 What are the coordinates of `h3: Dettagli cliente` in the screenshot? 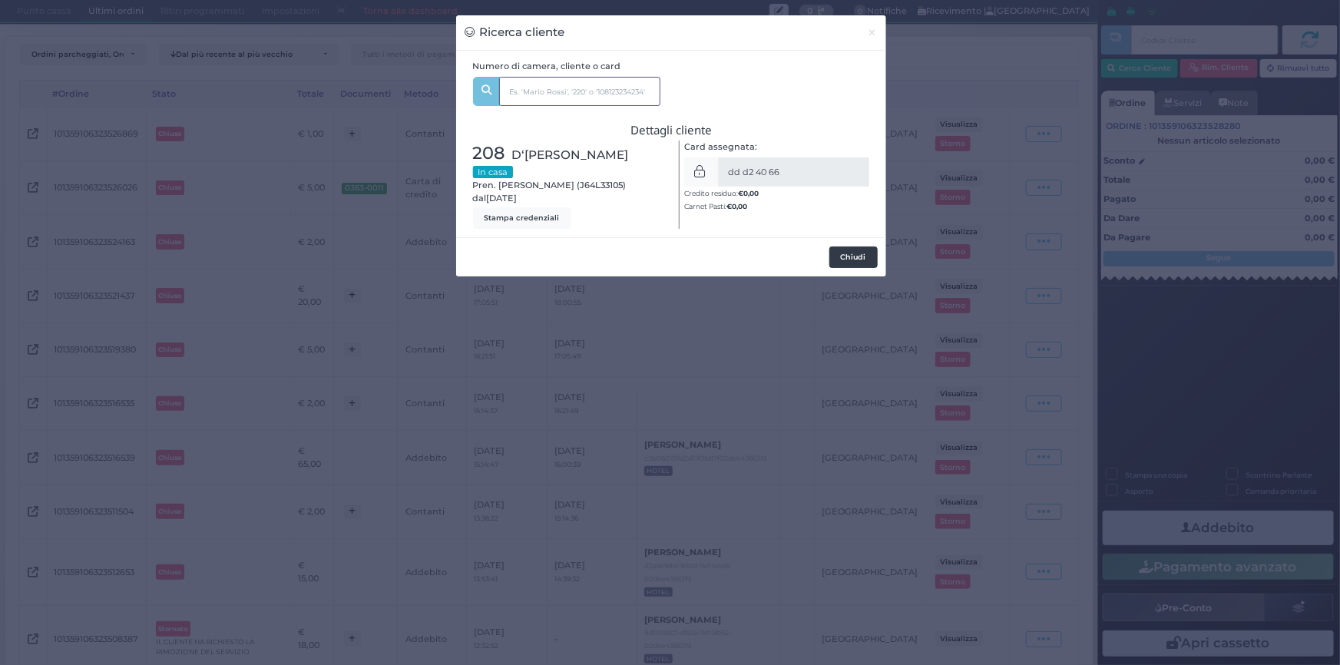 It's located at (671, 130).